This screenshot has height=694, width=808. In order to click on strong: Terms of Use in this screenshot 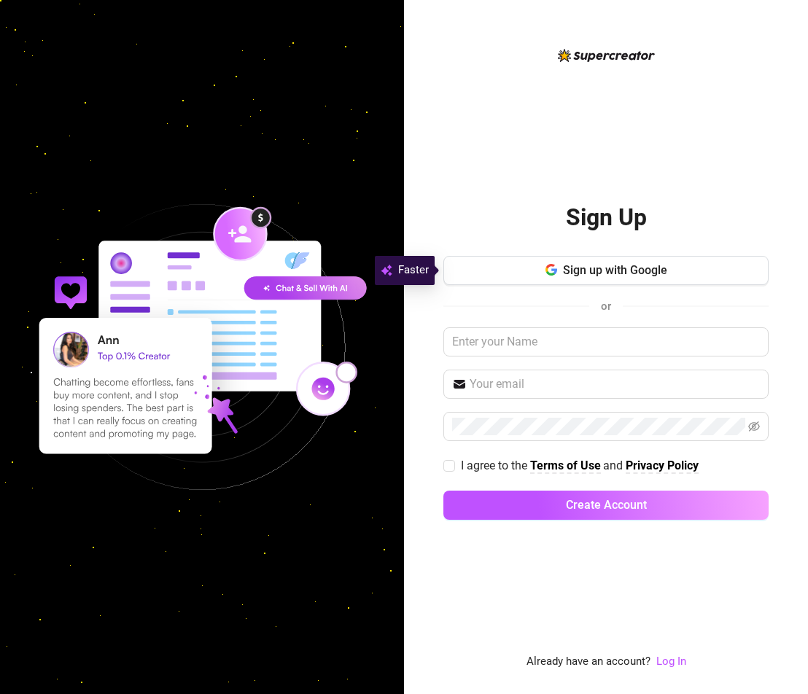, I will do `click(565, 465)`.